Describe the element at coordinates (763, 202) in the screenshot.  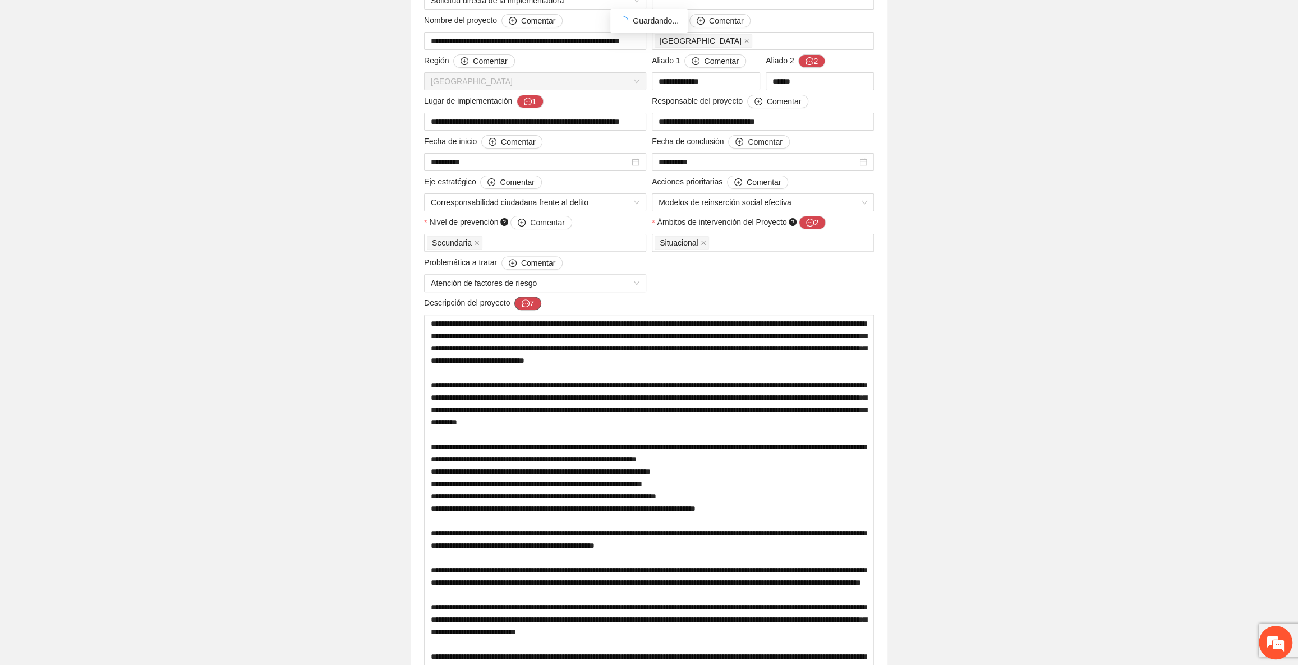
I see `span: Modelos de reinserción social efectiva` at that location.